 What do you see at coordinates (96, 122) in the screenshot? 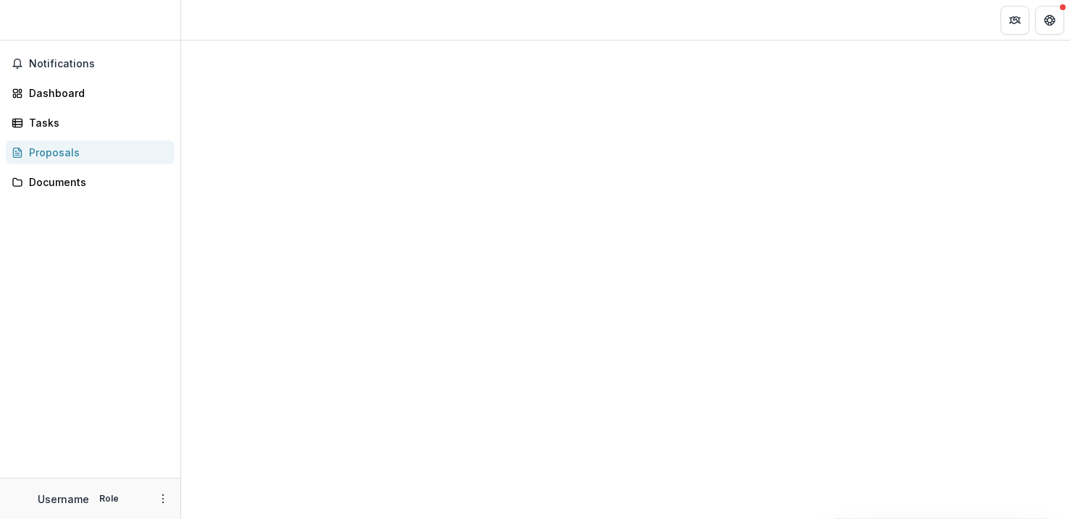
I see `div: Tasks` at bounding box center [96, 122].